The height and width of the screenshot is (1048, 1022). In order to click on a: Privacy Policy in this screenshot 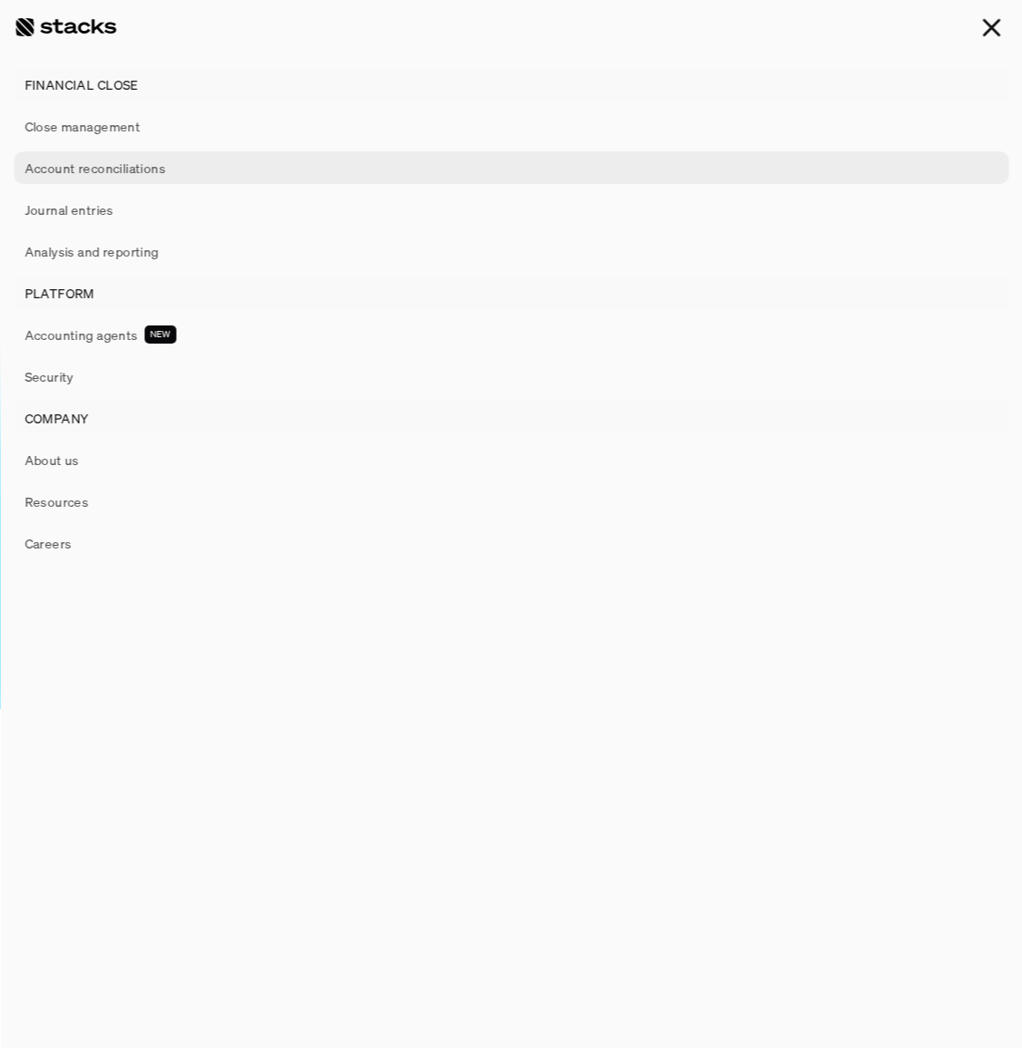, I will do `click(199, 352)`.